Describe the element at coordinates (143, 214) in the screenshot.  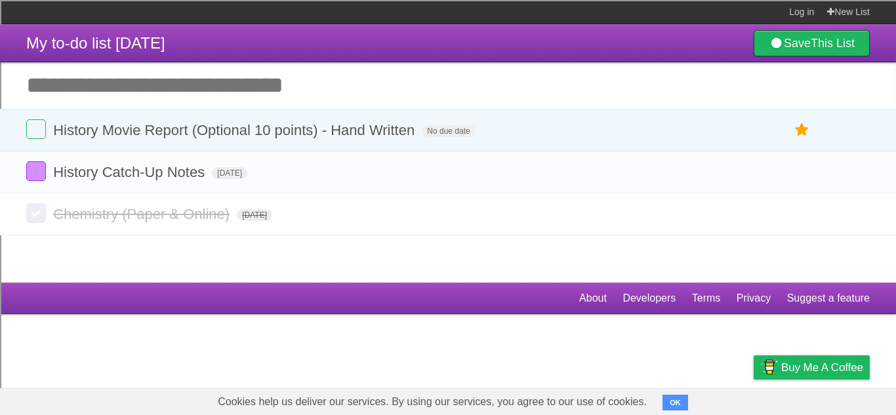
I see `span: Chemistry (Paper & Online)` at that location.